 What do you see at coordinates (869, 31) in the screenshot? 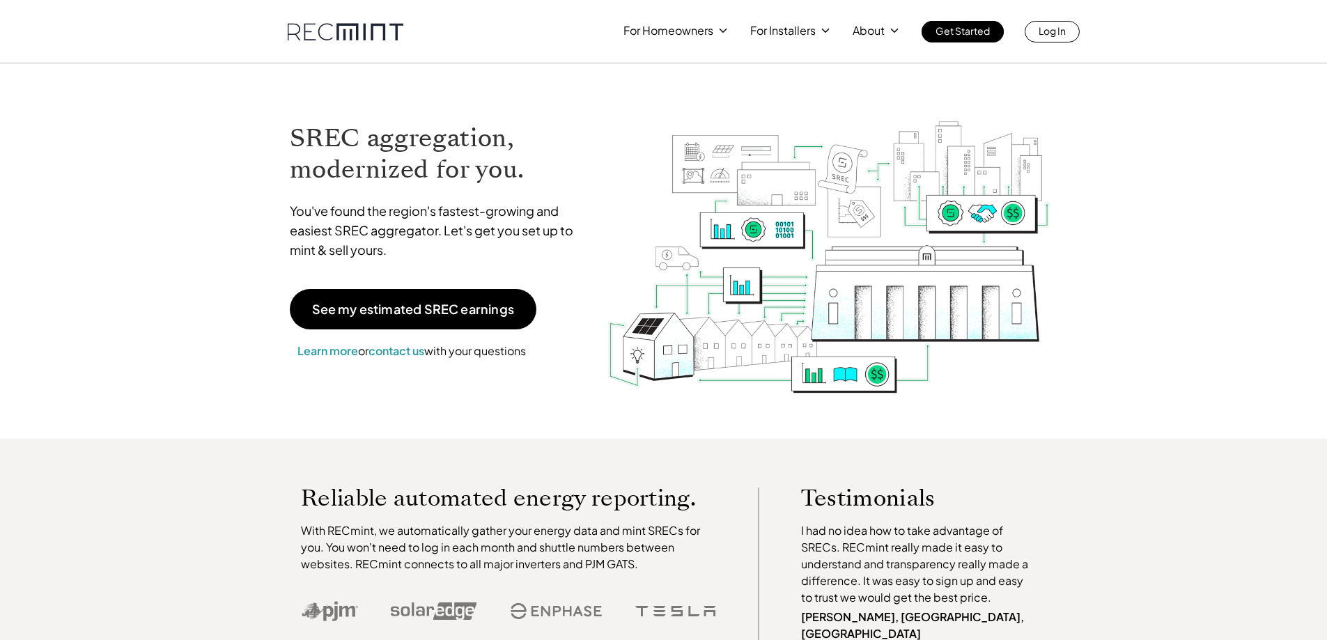
I see `p: About` at bounding box center [869, 31].